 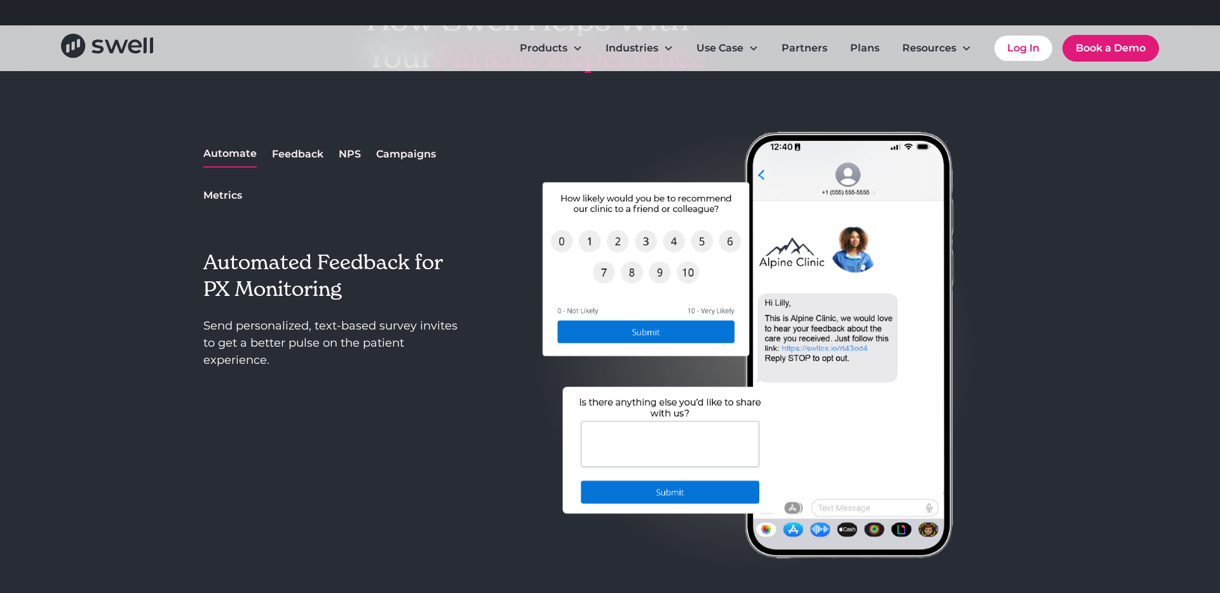 What do you see at coordinates (230, 154) in the screenshot?
I see `div: Automate` at bounding box center [230, 154].